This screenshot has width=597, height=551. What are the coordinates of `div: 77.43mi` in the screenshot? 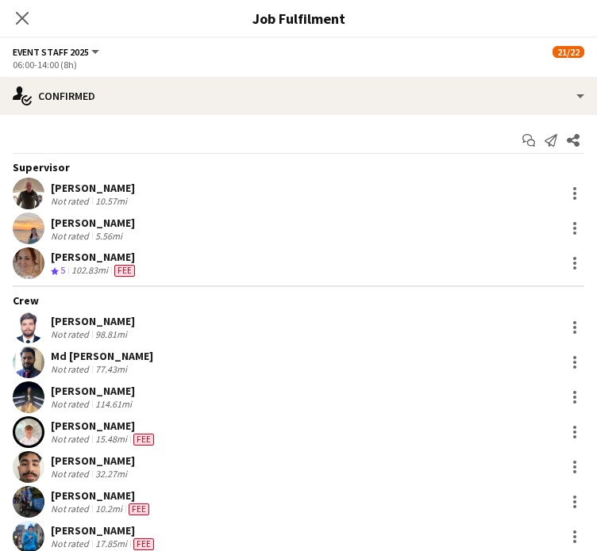 It's located at (111, 369).